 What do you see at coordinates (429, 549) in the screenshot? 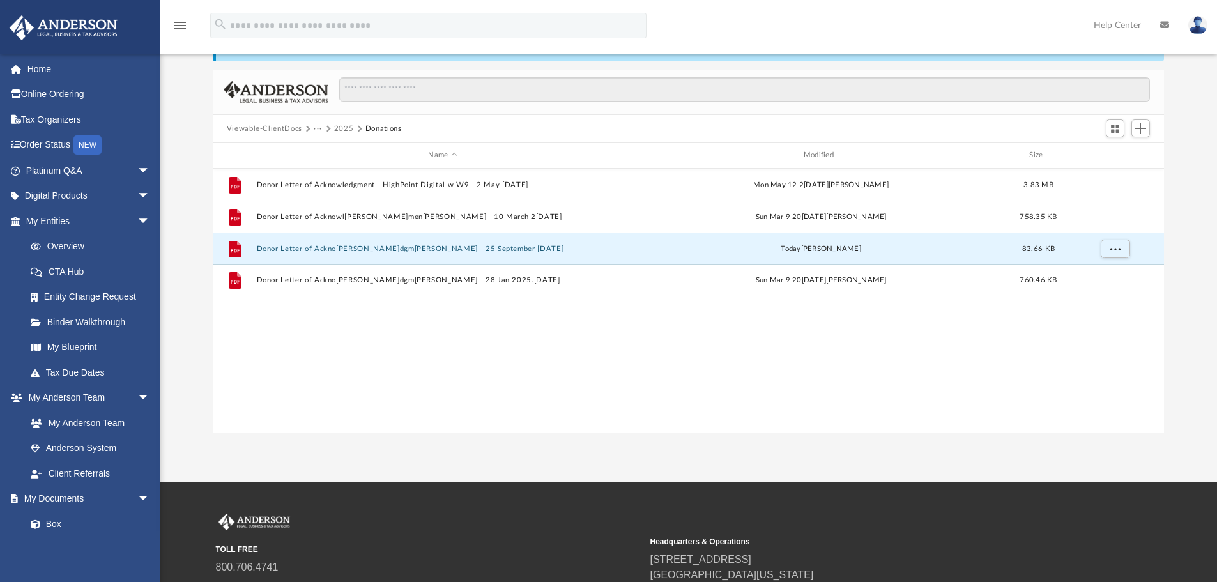
I see `small: TOLL FREE` at bounding box center [429, 549].